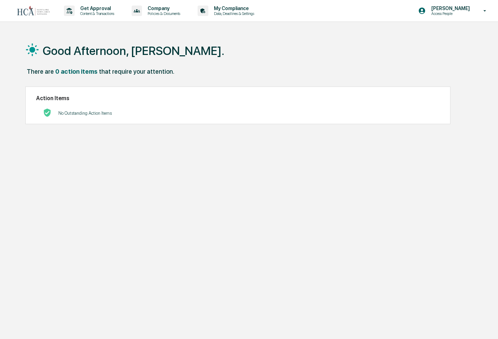  What do you see at coordinates (238, 98) in the screenshot?
I see `h2: Action Items` at bounding box center [238, 98].